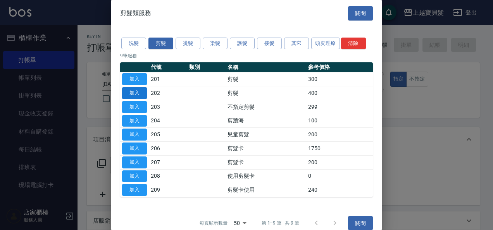 The height and width of the screenshot is (230, 493). Describe the element at coordinates (168, 121) in the screenshot. I see `td: 204` at that location.